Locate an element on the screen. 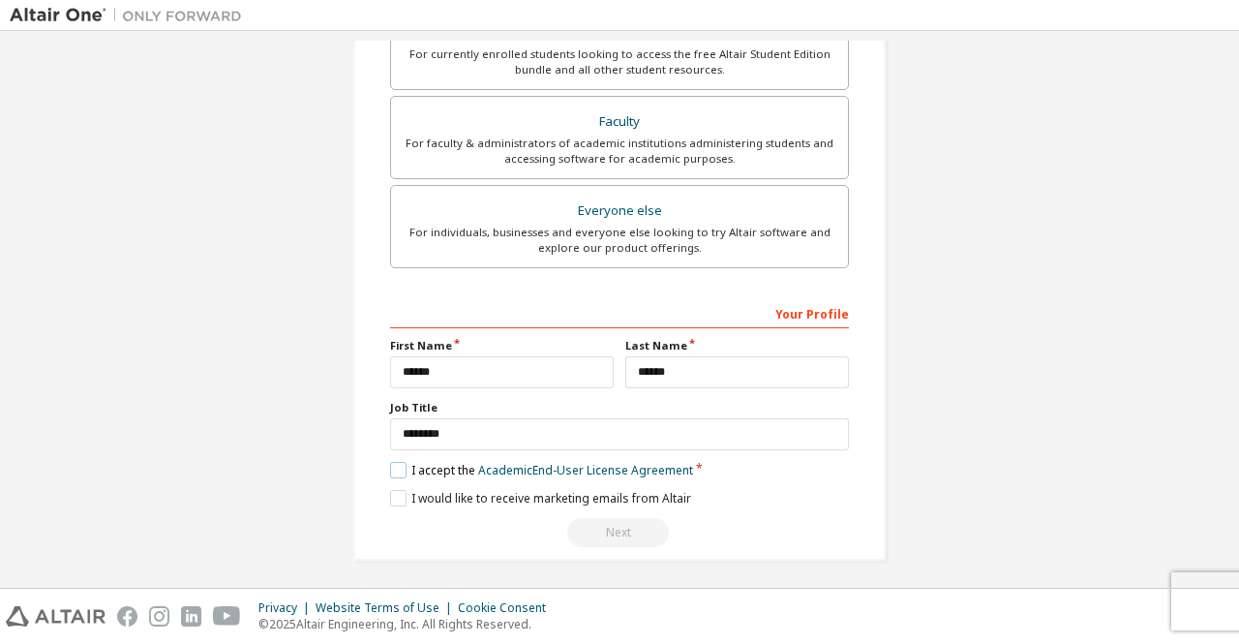 The width and height of the screenshot is (1239, 644). label: I would like to receive marketing emails from Altair is located at coordinates (540, 498).